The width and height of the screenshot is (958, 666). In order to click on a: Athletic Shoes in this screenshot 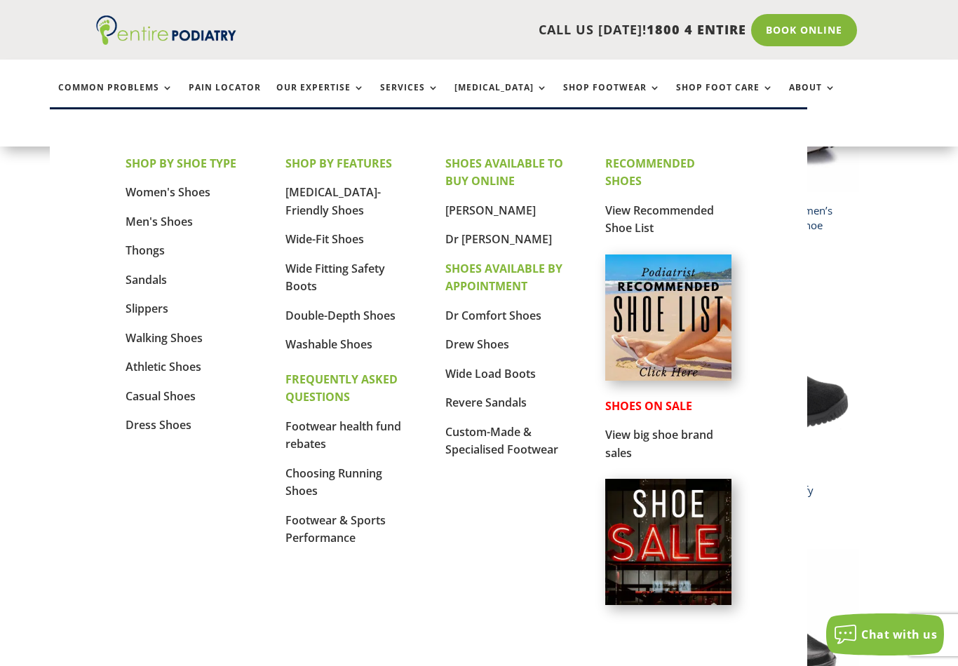, I will do `click(163, 367)`.